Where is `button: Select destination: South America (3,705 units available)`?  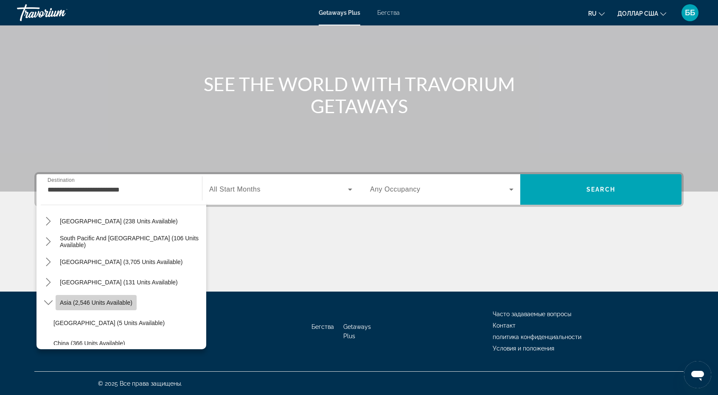 button: Select destination: South America (3,705 units available) is located at coordinates (121, 262).